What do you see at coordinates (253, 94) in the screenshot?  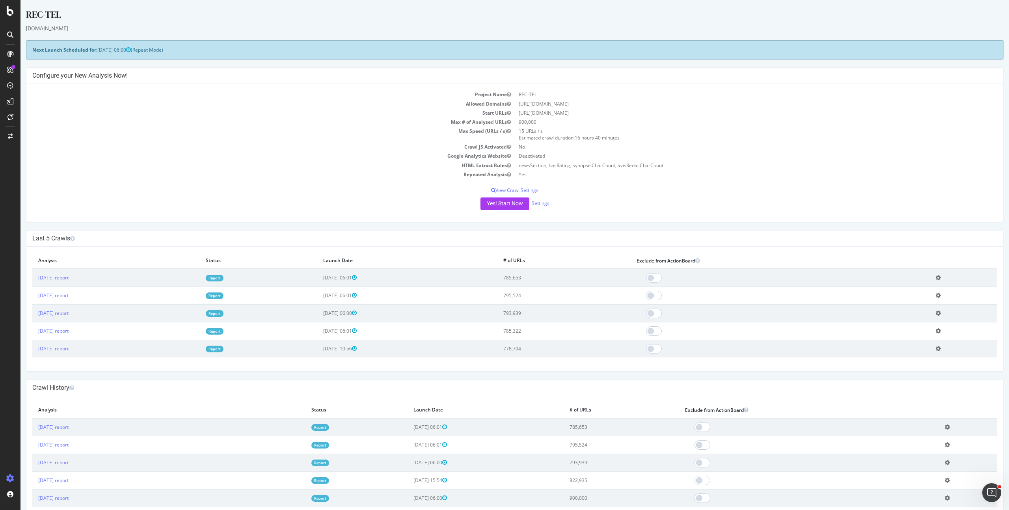 I see `td: Project Name` at bounding box center [253, 94].